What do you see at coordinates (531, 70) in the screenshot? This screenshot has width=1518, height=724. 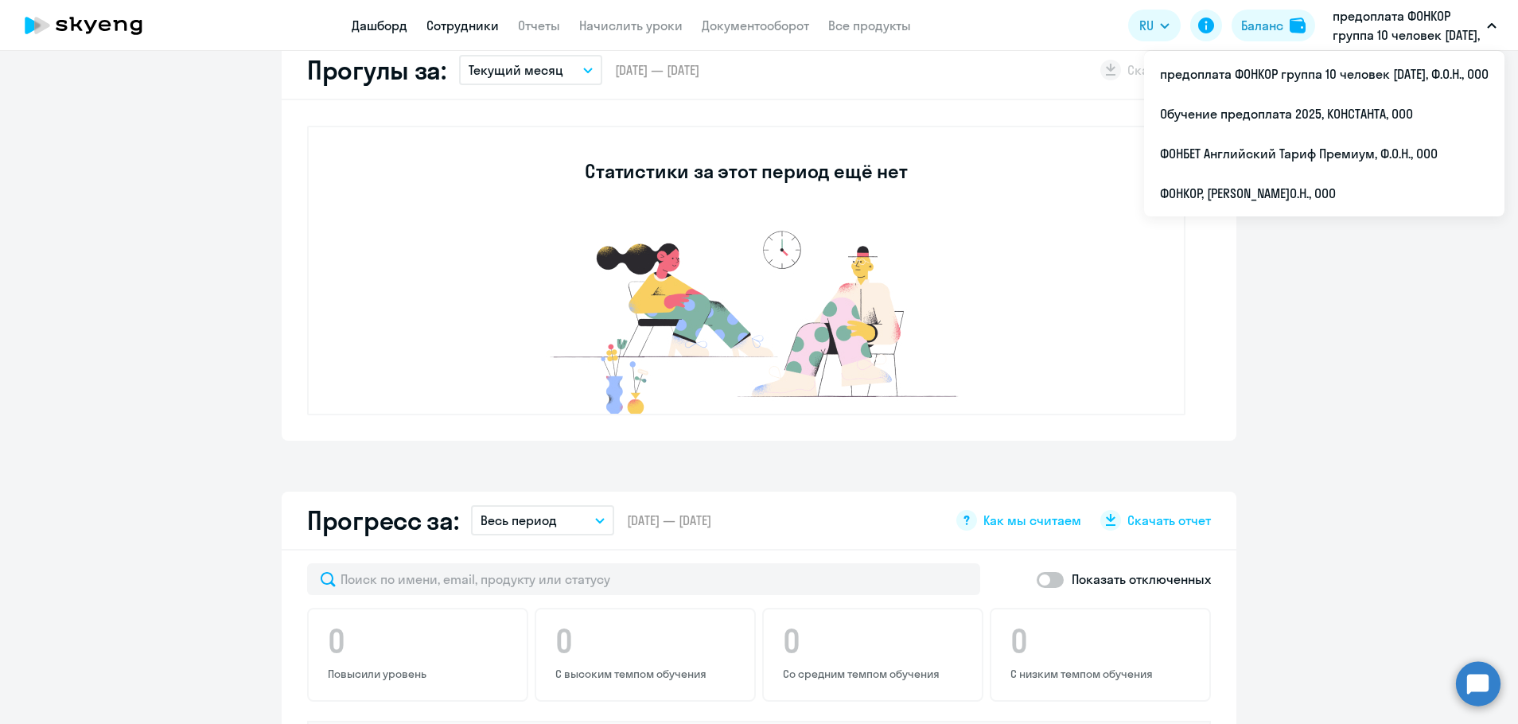 I see `button: Текущий месяц` at bounding box center [531, 70].